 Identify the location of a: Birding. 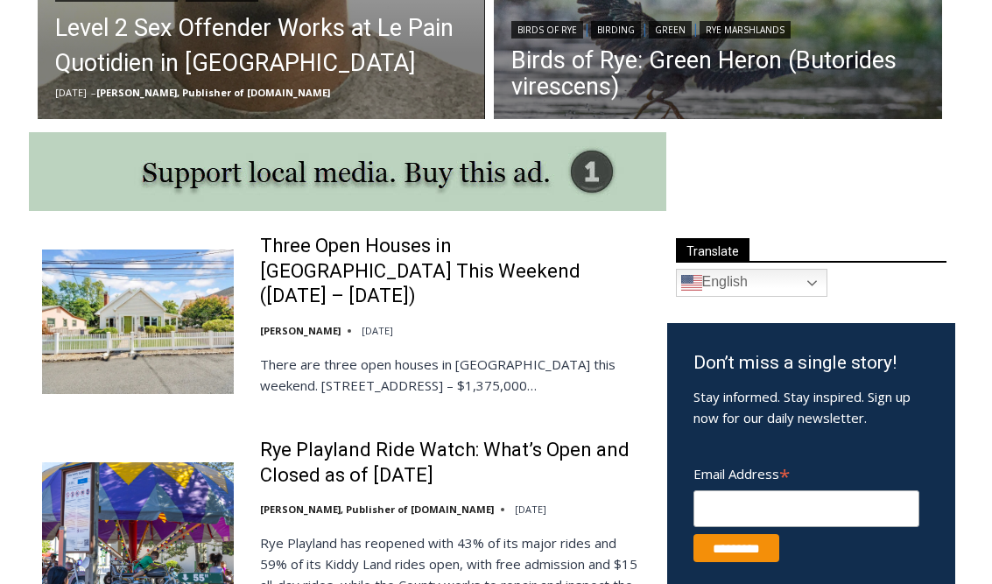
(615, 30).